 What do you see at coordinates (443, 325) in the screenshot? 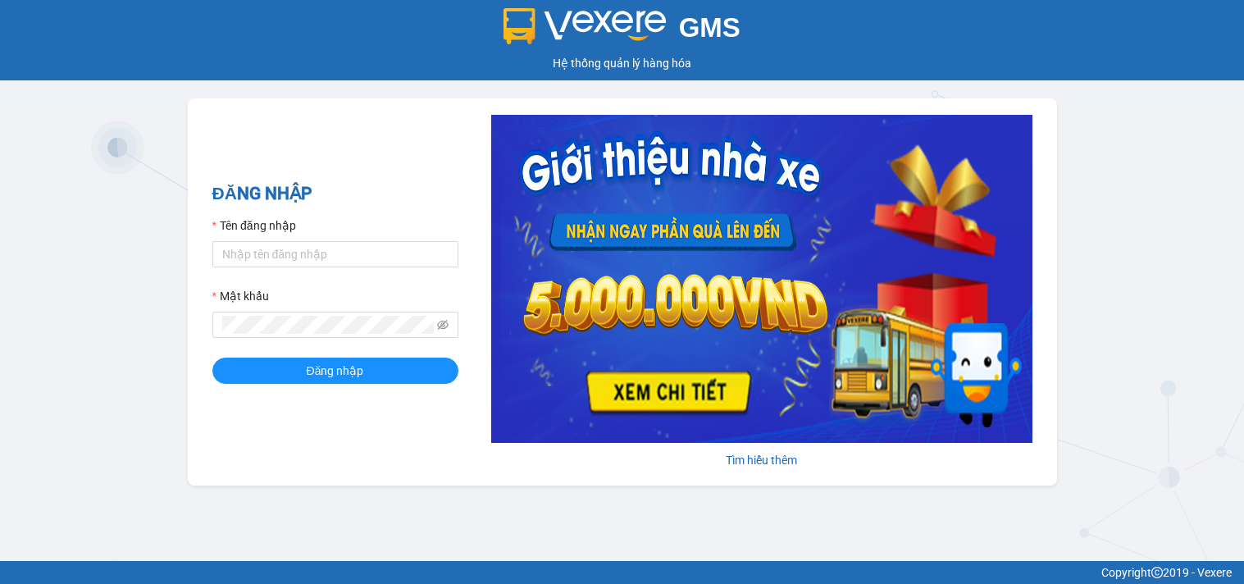
I see `span: eye-invisible` at bounding box center [443, 325].